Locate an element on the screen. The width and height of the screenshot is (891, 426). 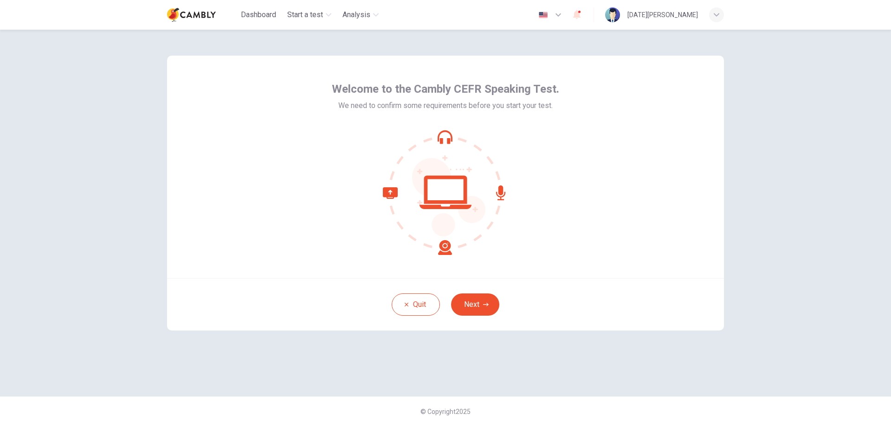
span: Start a test is located at coordinates (305, 15).